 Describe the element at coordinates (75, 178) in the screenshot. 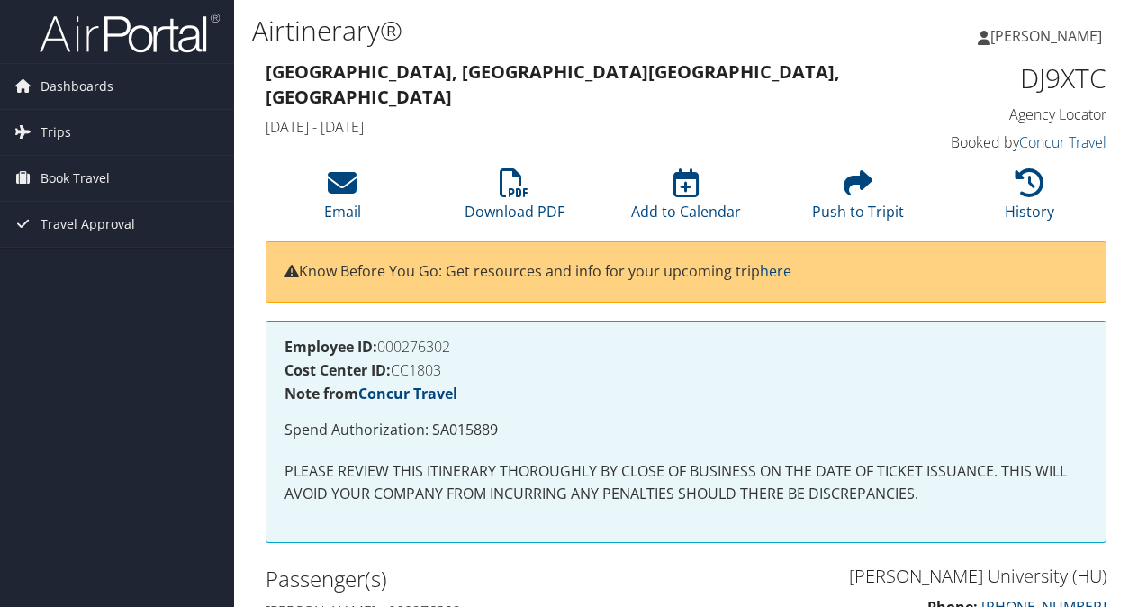

I see `span: Book Travel` at that location.